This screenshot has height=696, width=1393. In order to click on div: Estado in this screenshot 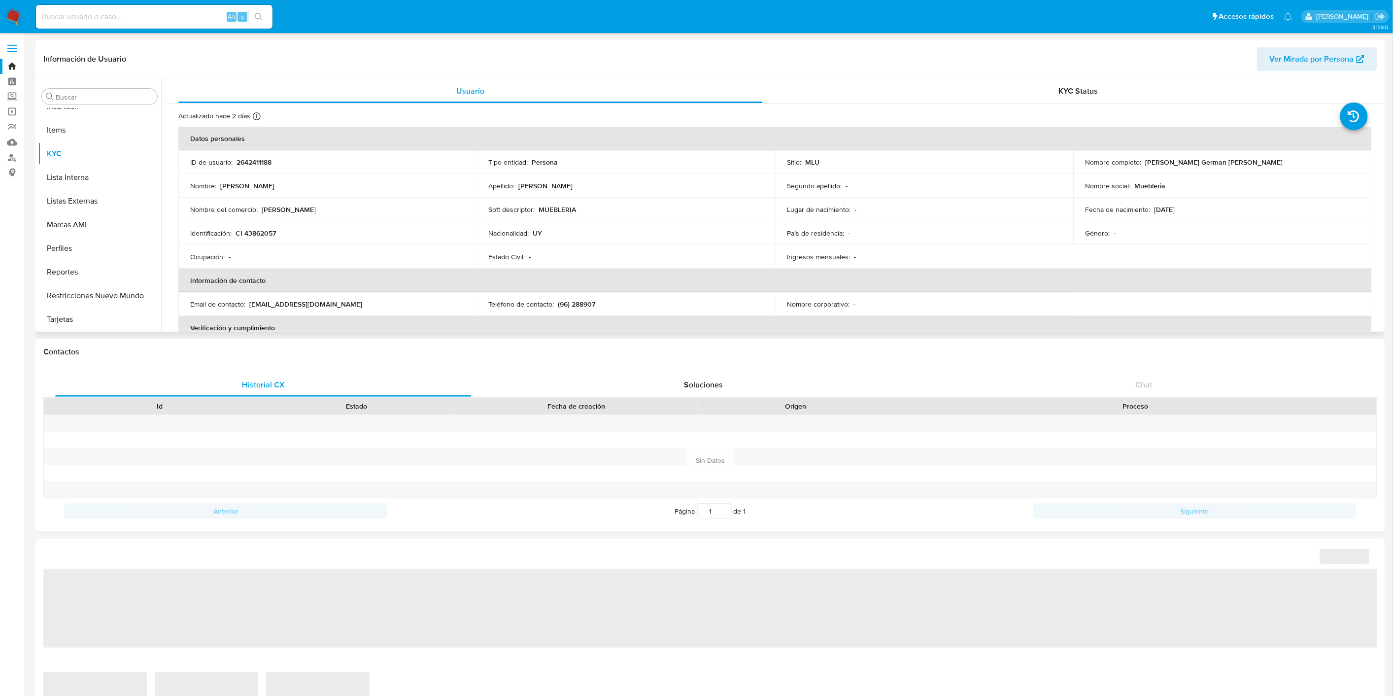, I will do `click(357, 406)`.